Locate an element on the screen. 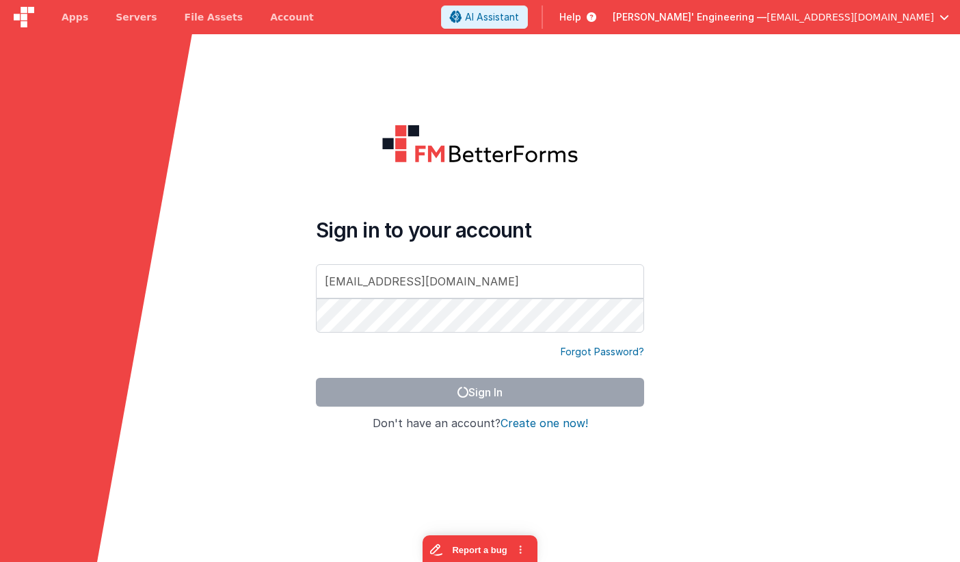  button: Create one now! is located at coordinates (544, 423).